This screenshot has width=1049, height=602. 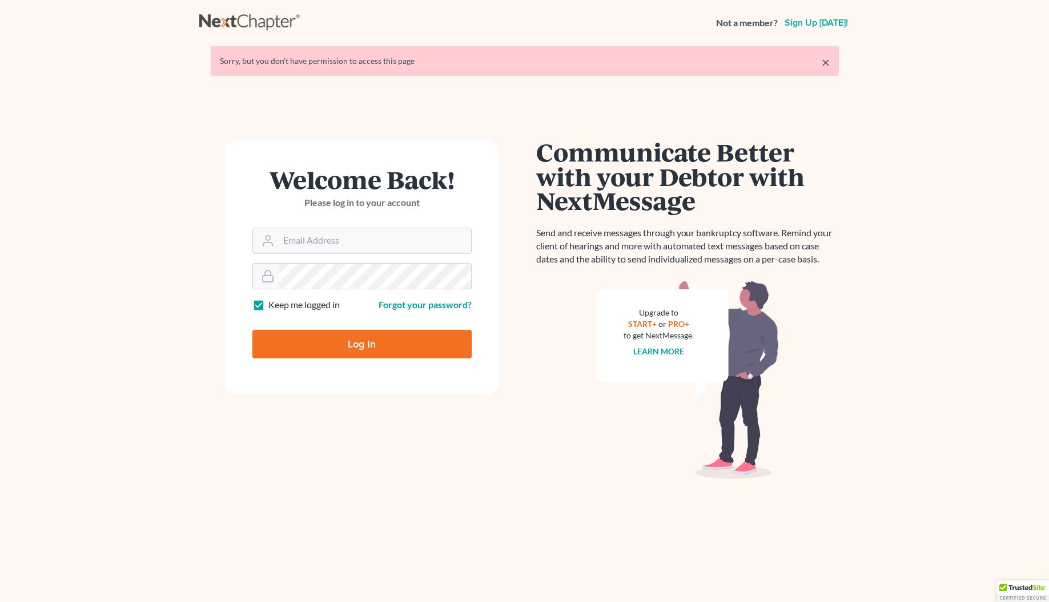 What do you see at coordinates (642, 324) in the screenshot?
I see `a: START+` at bounding box center [642, 324].